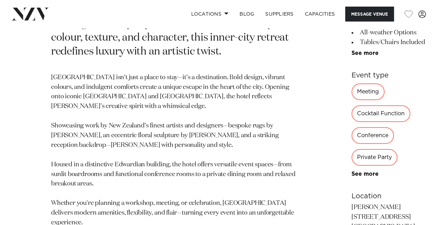 The image size is (437, 225). I want to click on button: Message Venue, so click(370, 14).